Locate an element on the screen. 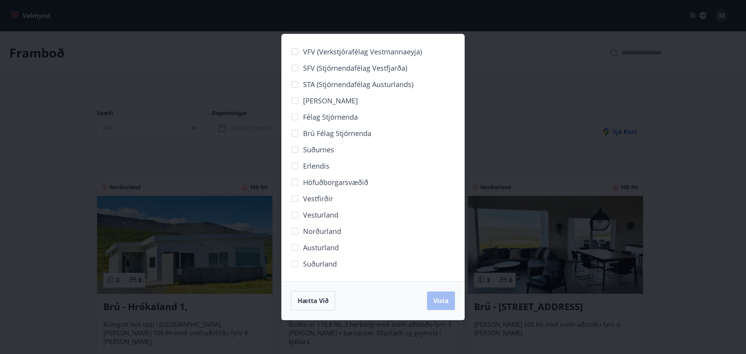 This screenshot has height=354, width=746. span: STA (Stjórnendafélag Austurlands) is located at coordinates (358, 84).